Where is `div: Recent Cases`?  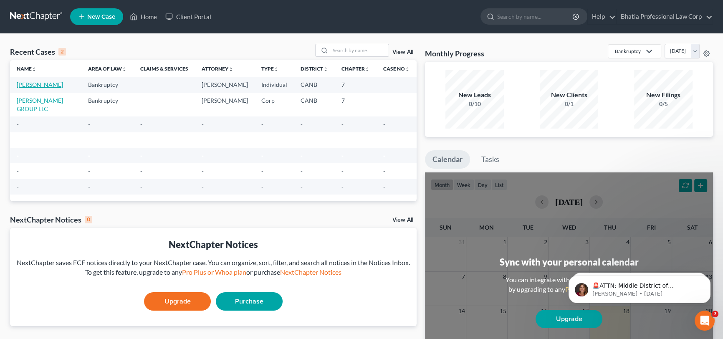
div: Recent Cases is located at coordinates (38, 52).